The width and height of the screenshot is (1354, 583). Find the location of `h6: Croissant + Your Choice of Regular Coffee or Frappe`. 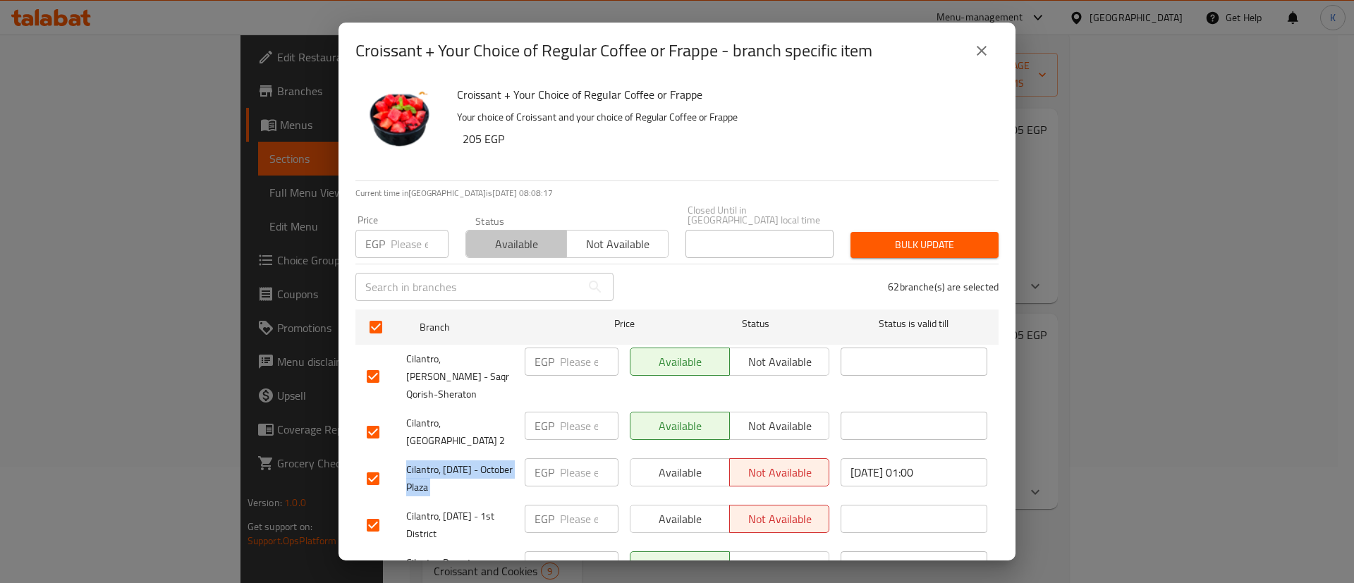

h6: Croissant + Your Choice of Regular Coffee or Frappe is located at coordinates (722, 94).